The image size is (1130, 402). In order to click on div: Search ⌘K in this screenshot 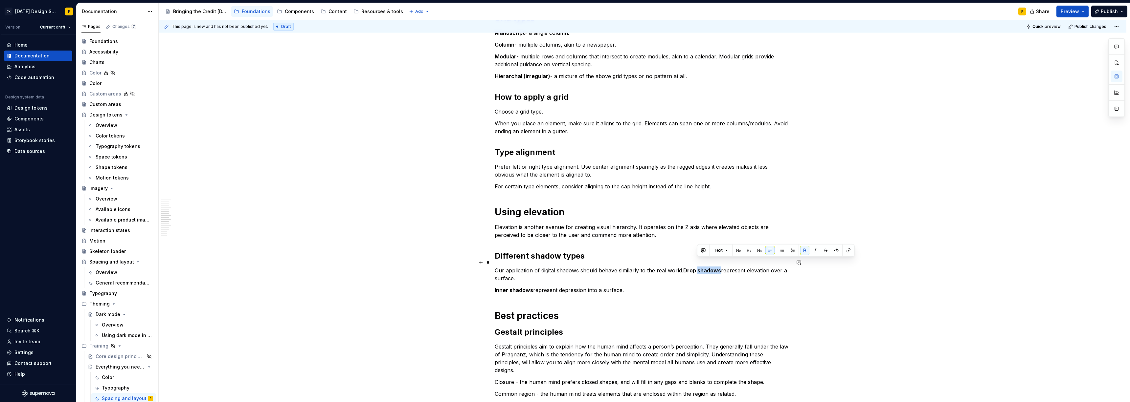, I will do `click(27, 331)`.